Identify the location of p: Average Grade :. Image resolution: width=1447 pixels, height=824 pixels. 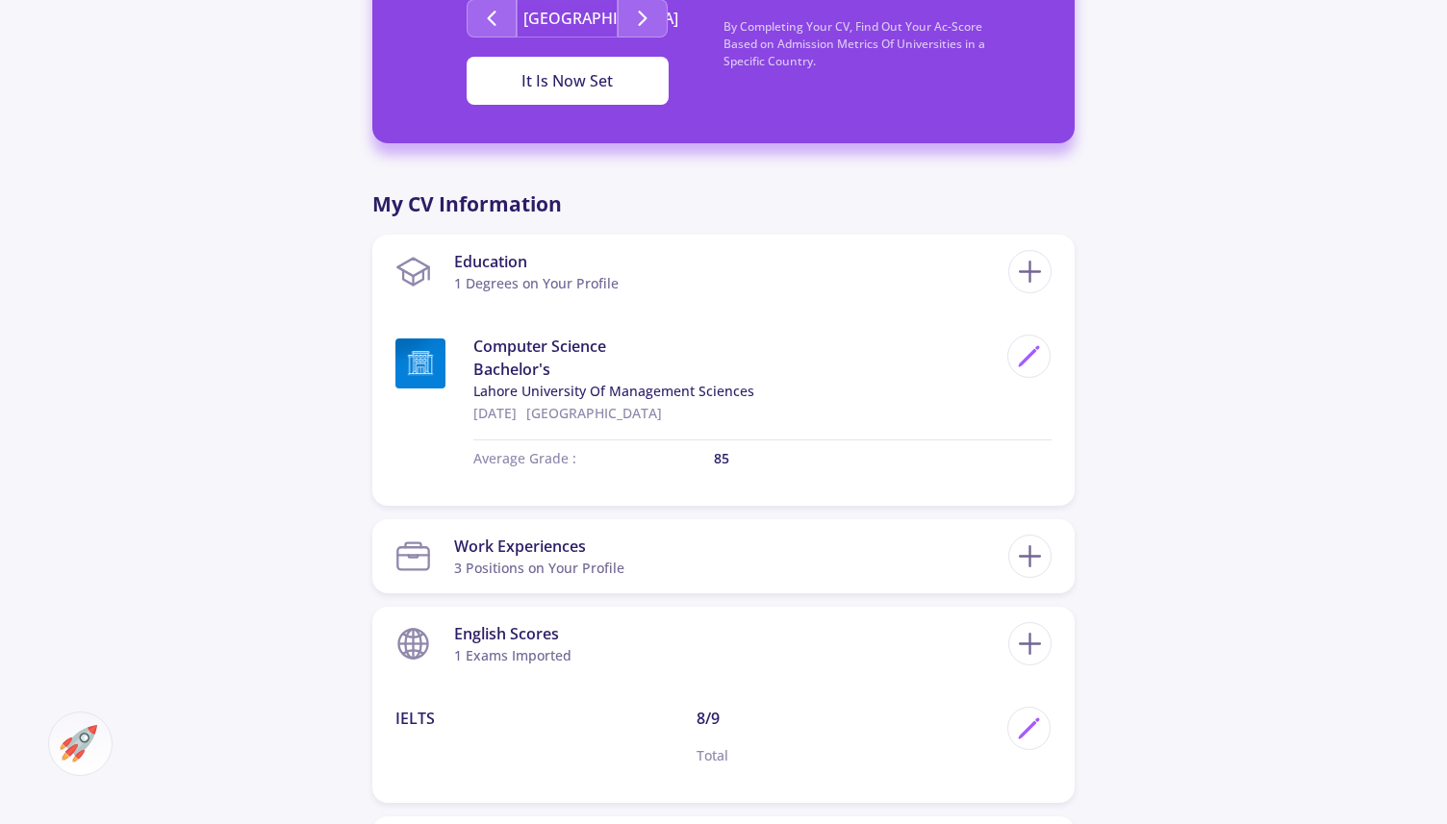
(593, 458).